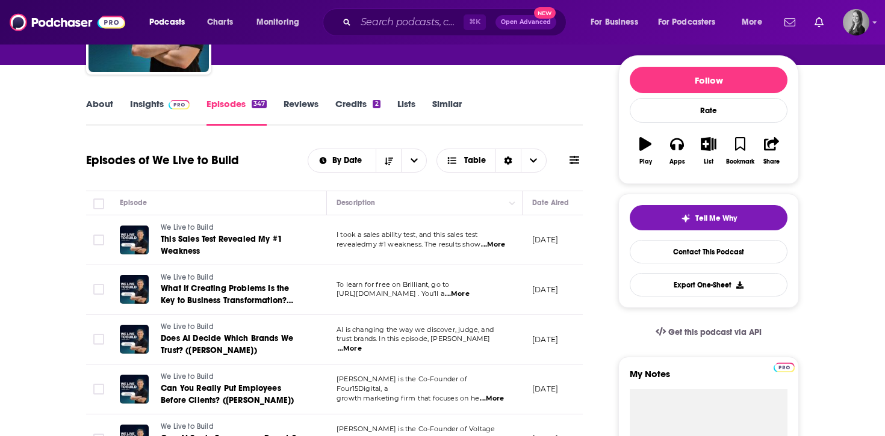 The width and height of the screenshot is (885, 436). I want to click on button: Column Actions, so click(512, 203).